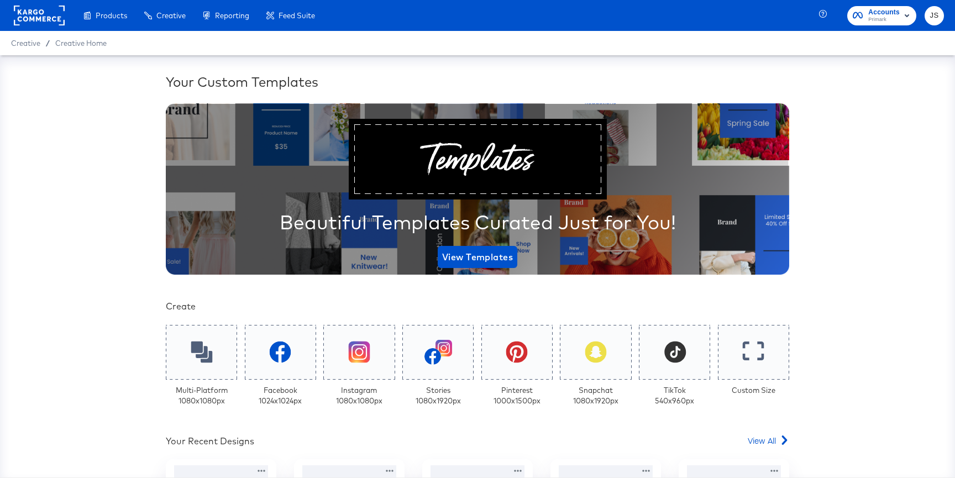 This screenshot has width=955, height=478. I want to click on span: JS, so click(934, 15).